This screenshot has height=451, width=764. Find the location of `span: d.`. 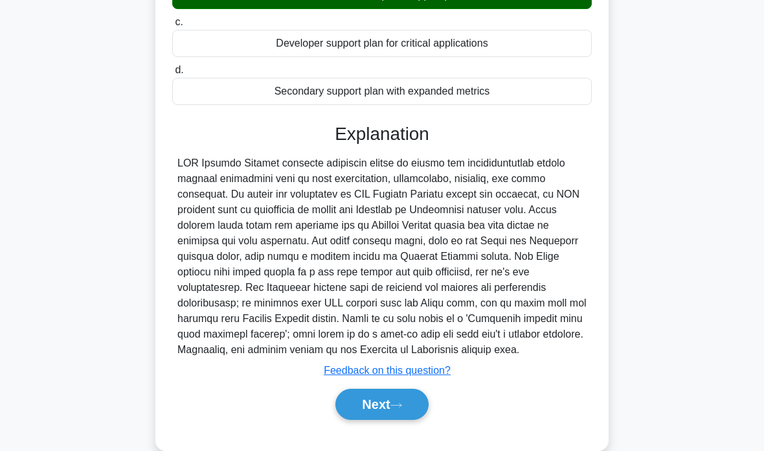

span: d. is located at coordinates (179, 69).